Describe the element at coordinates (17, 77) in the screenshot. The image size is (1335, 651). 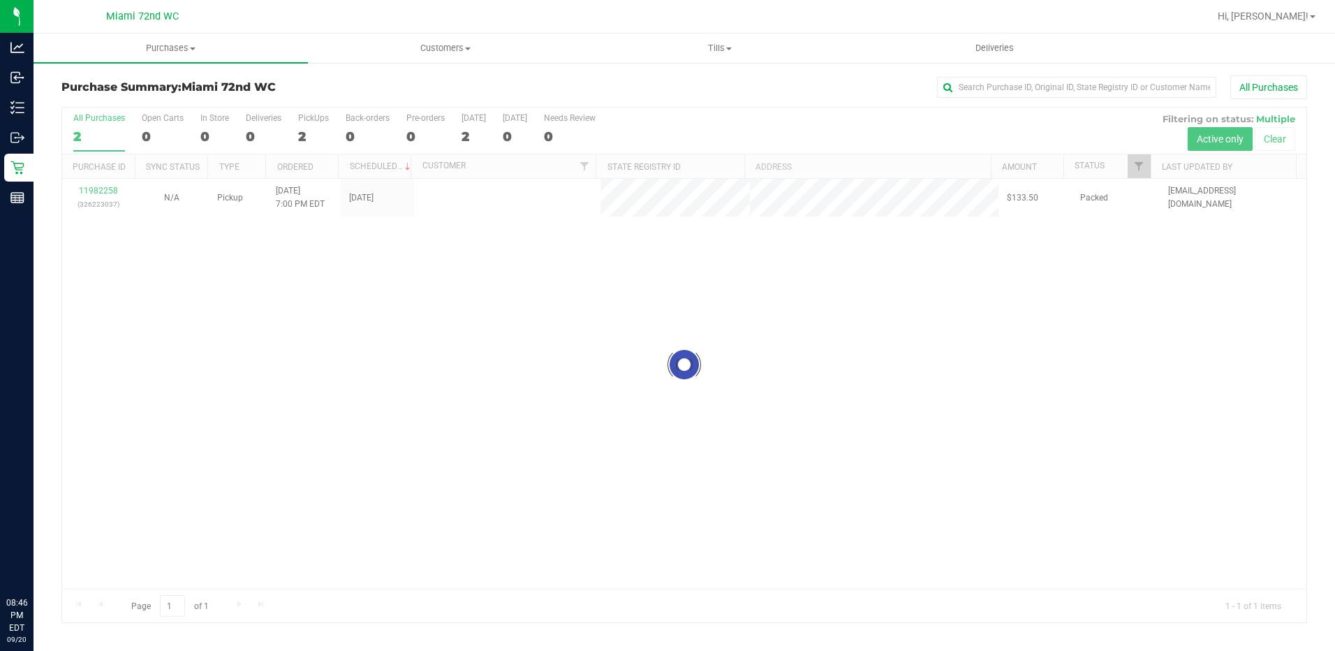
I see `inline-svg: Inbound` at that location.